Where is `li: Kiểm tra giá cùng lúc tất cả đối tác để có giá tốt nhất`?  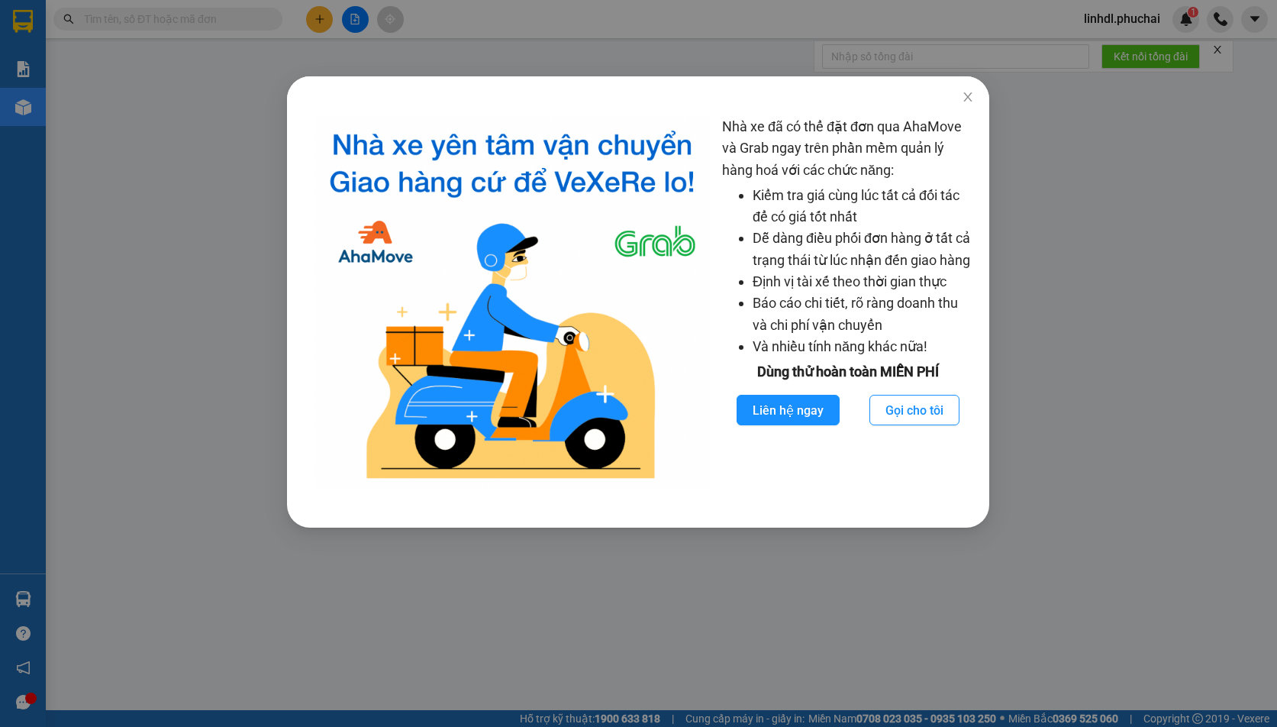
li: Kiểm tra giá cùng lúc tất cả đối tác để có giá tốt nhất is located at coordinates (864, 206).